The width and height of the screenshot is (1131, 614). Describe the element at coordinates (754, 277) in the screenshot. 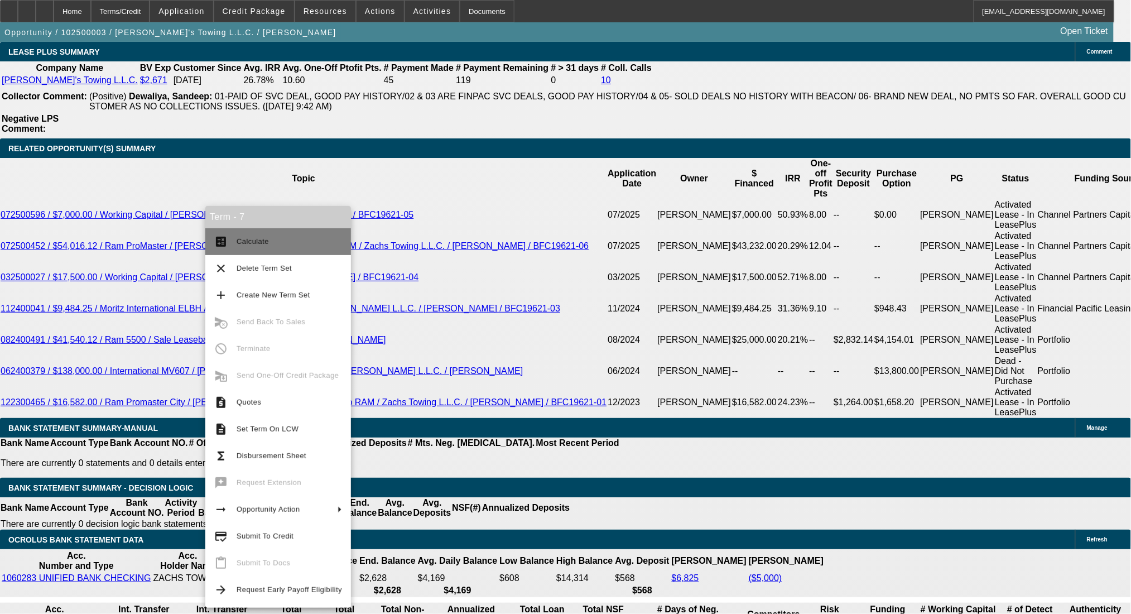

I see `td: $17,500.00` at that location.